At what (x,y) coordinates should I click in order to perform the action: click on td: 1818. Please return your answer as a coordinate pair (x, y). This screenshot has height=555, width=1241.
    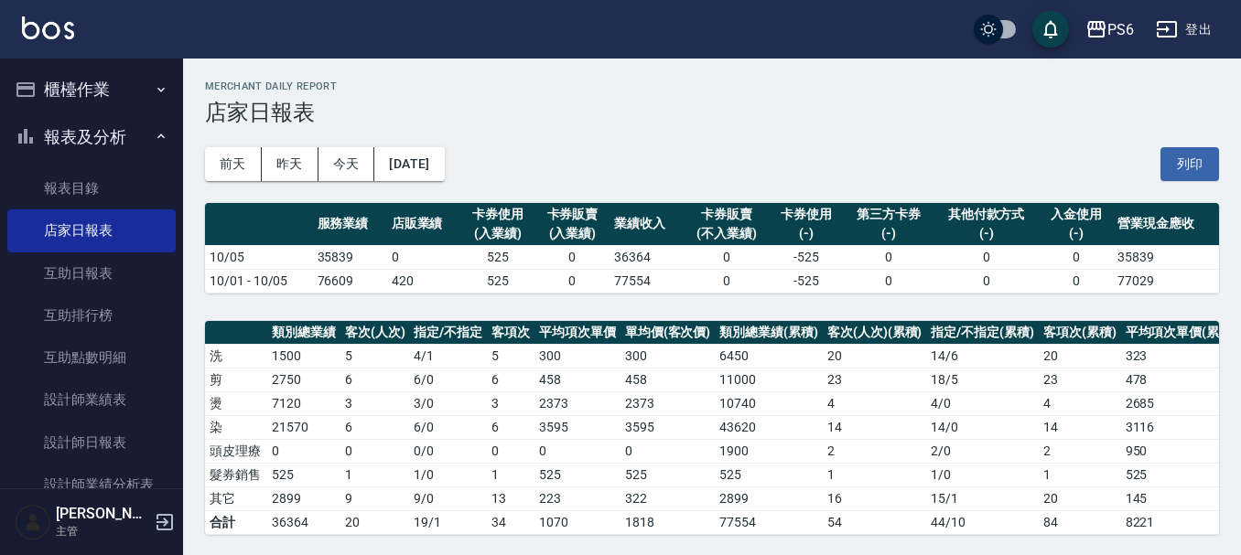
    Looking at the image, I should click on (668, 522).